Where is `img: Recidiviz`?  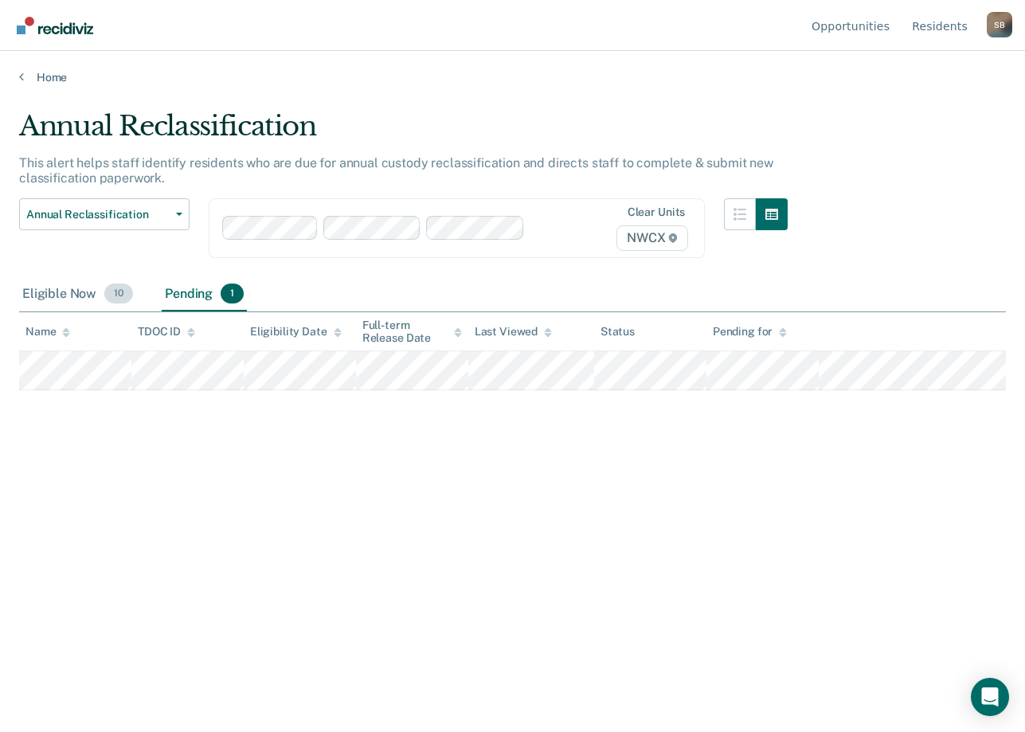
img: Recidiviz is located at coordinates (55, 25).